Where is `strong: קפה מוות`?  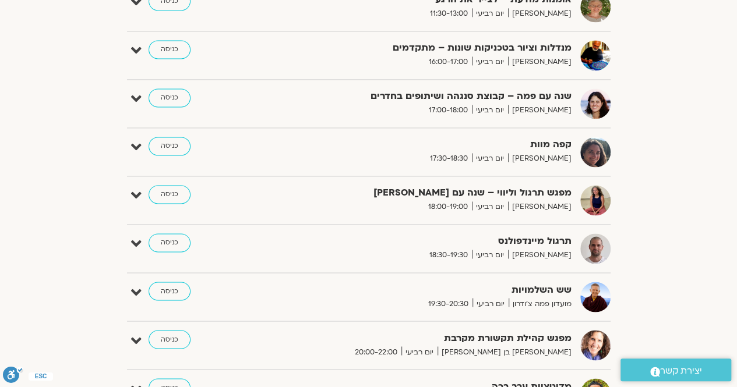 strong: קפה מוות is located at coordinates (429, 145).